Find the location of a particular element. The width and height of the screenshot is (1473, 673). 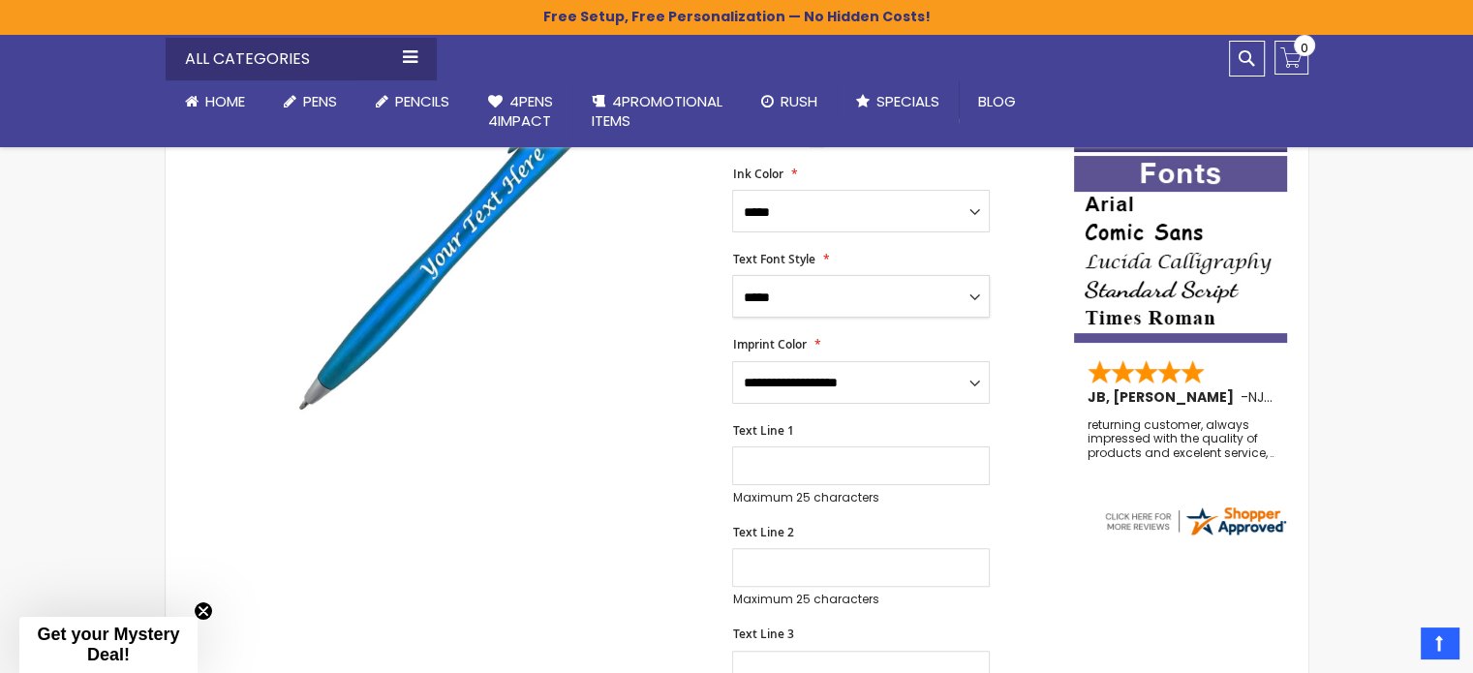

a: 4pens.com certificate URL is located at coordinates (1195, 534).